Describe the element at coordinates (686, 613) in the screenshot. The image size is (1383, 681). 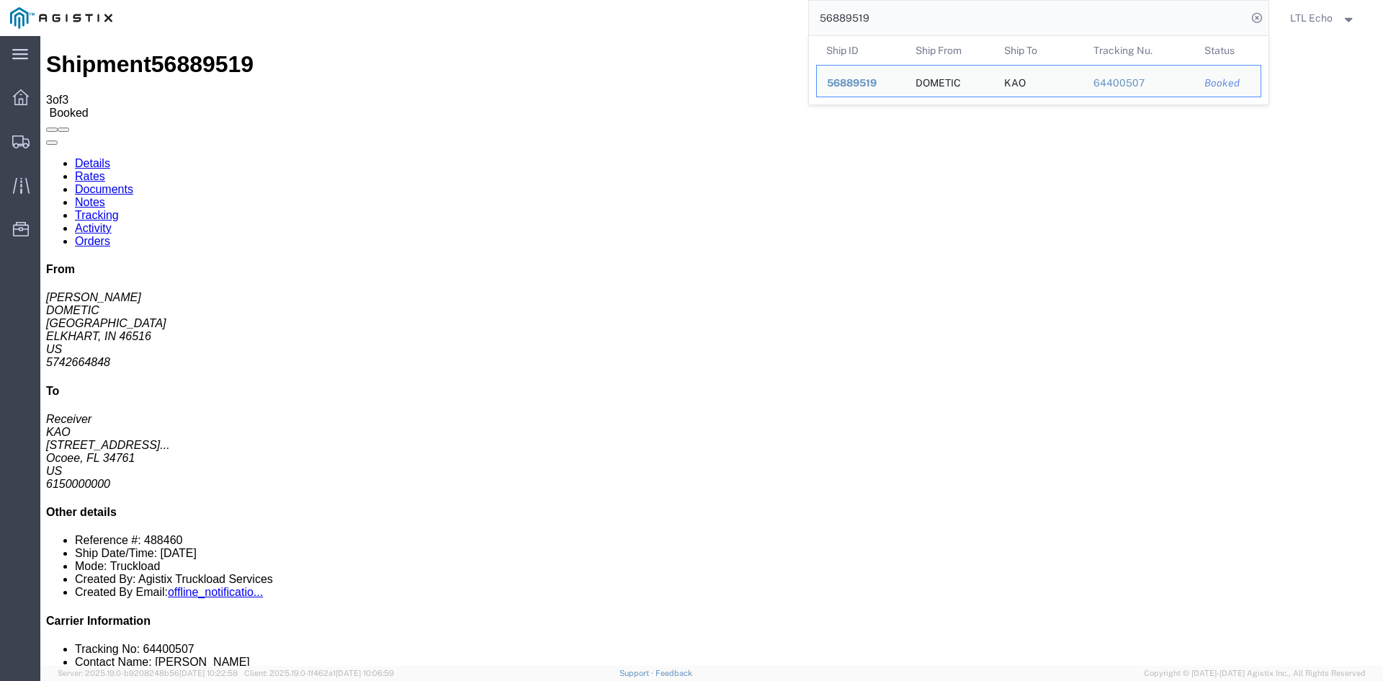
I see `li: Tracking No: 64400507` at that location.